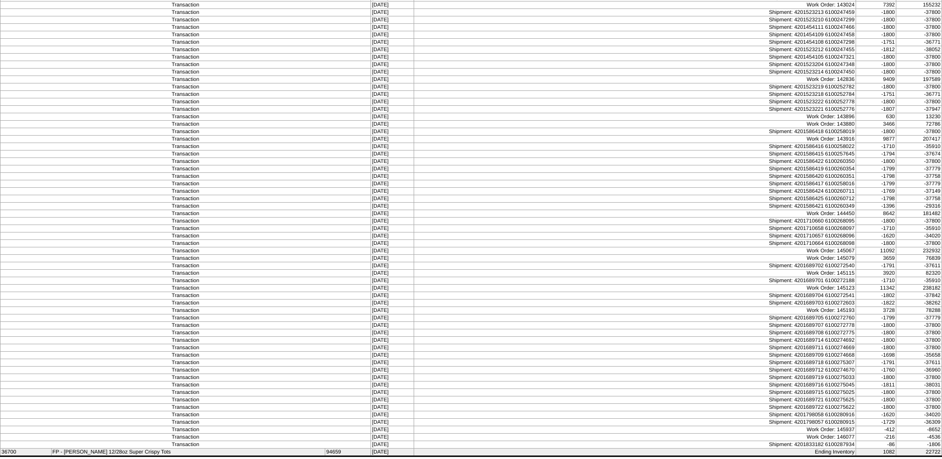  Describe the element at coordinates (919, 42) in the screenshot. I see `td: -36771` at that location.